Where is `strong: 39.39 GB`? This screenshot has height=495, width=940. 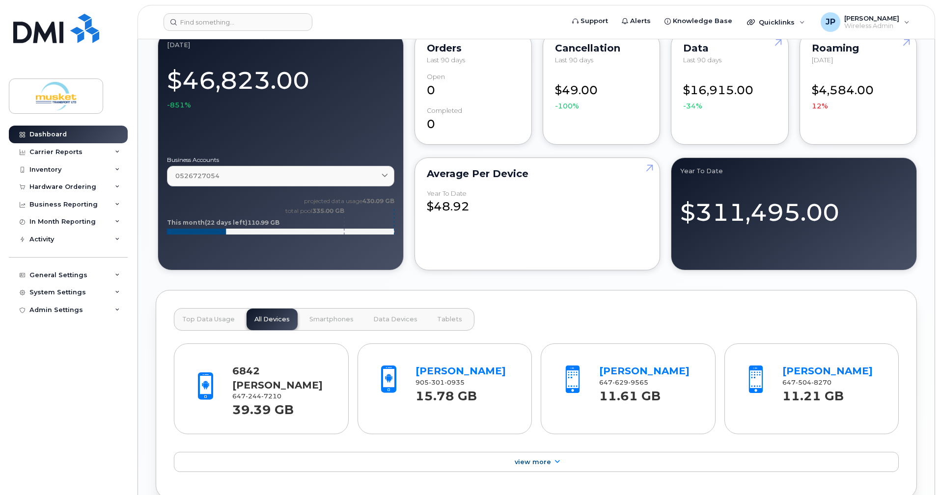
strong: 39.39 GB is located at coordinates (263, 407).